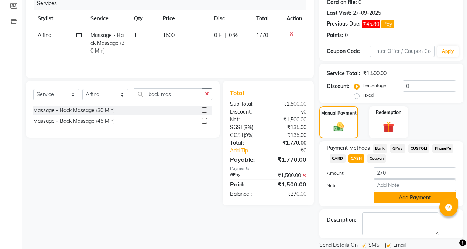  What do you see at coordinates (246, 119) in the screenshot?
I see `div: Net:` at bounding box center [246, 119].